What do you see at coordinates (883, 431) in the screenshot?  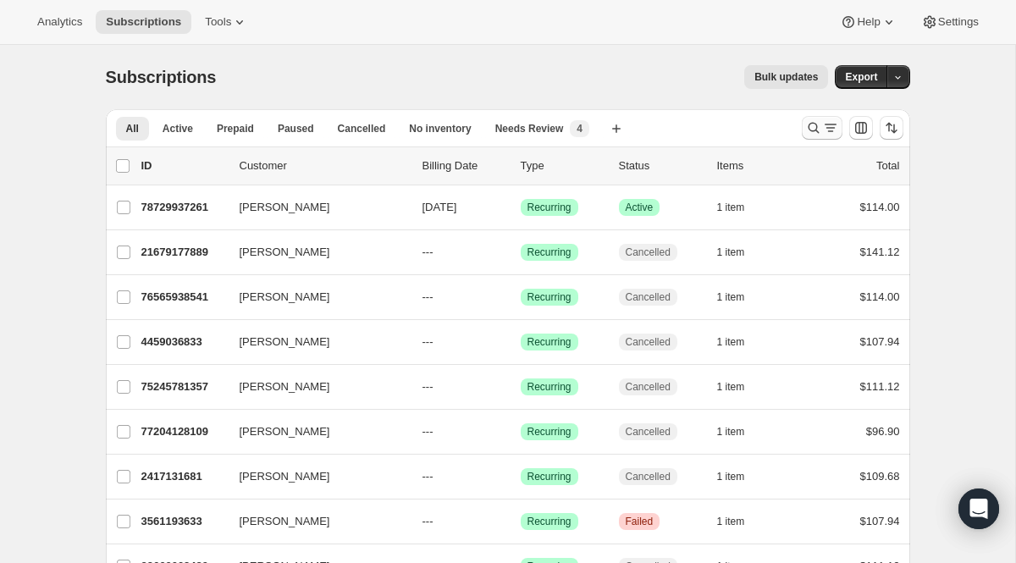 I see `span: $96.90` at bounding box center [883, 431].